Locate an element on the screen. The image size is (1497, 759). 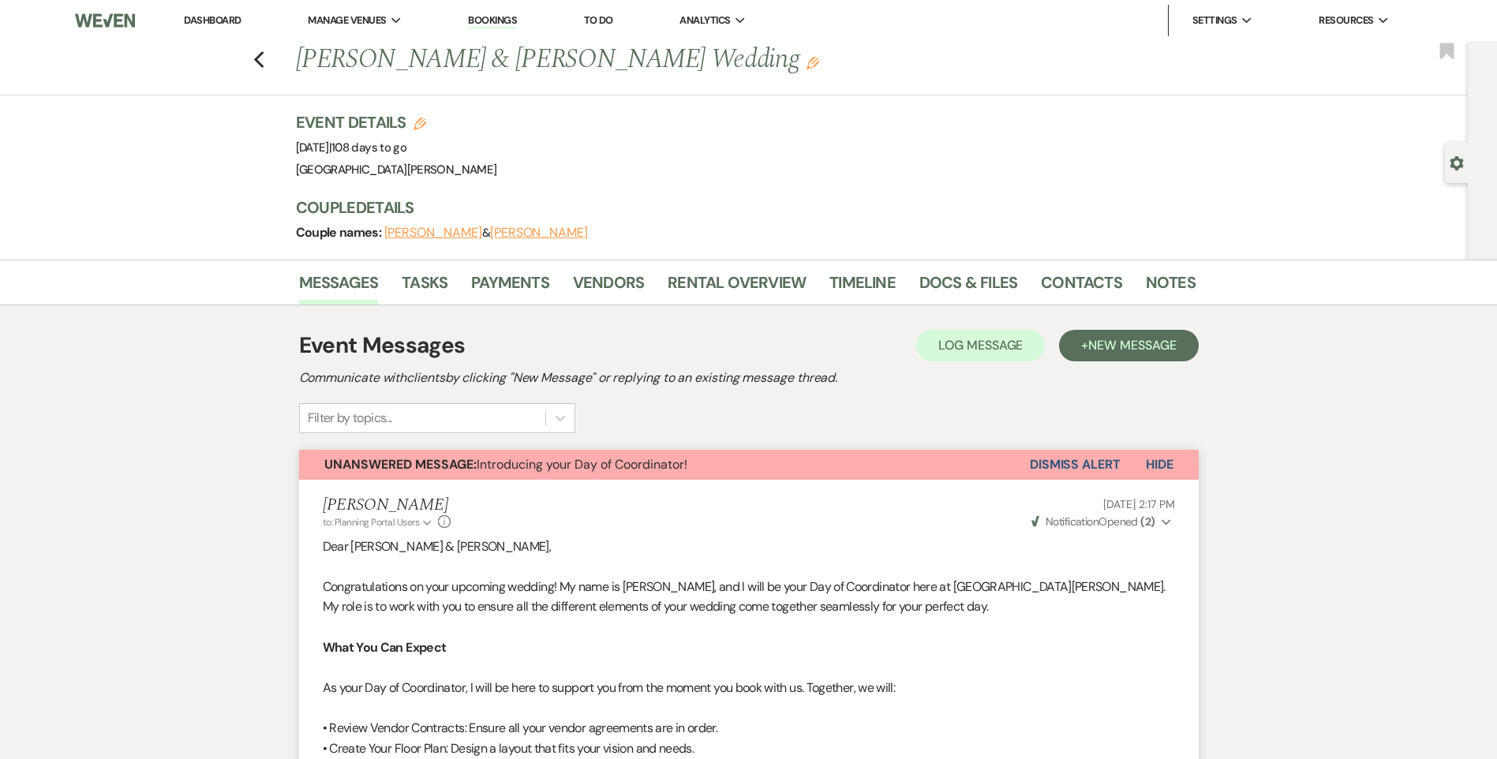
span: Log Message is located at coordinates (980, 345).